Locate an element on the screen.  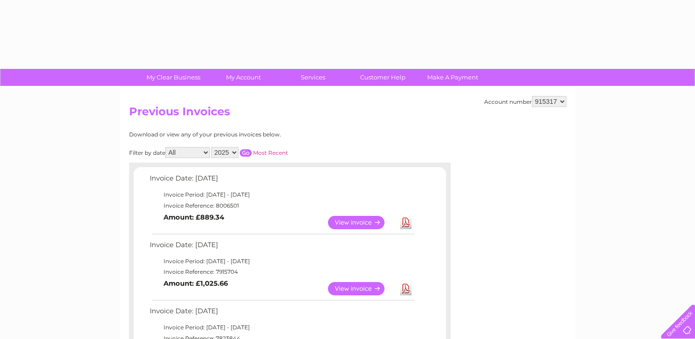
td: Invoice Reference: 7915704 is located at coordinates (281, 272).